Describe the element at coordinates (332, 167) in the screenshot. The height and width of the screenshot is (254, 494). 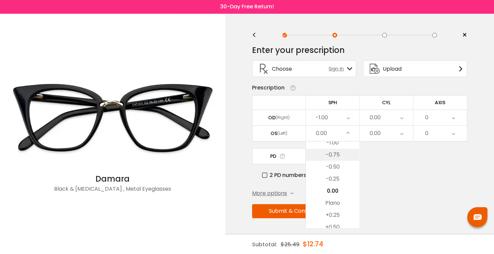
I see `li: -0.50` at that location.